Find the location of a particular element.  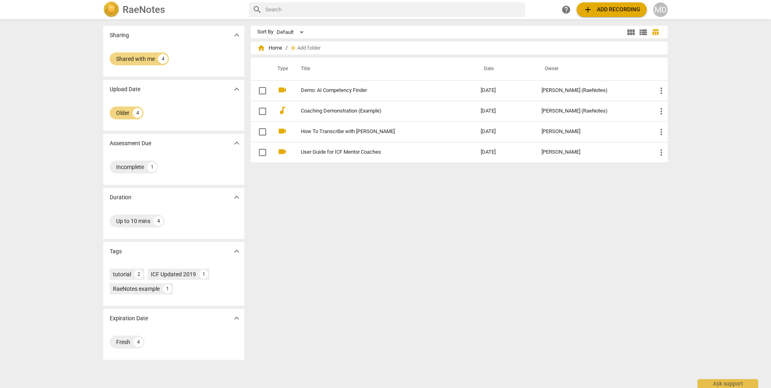

button: List view is located at coordinates (643, 32).